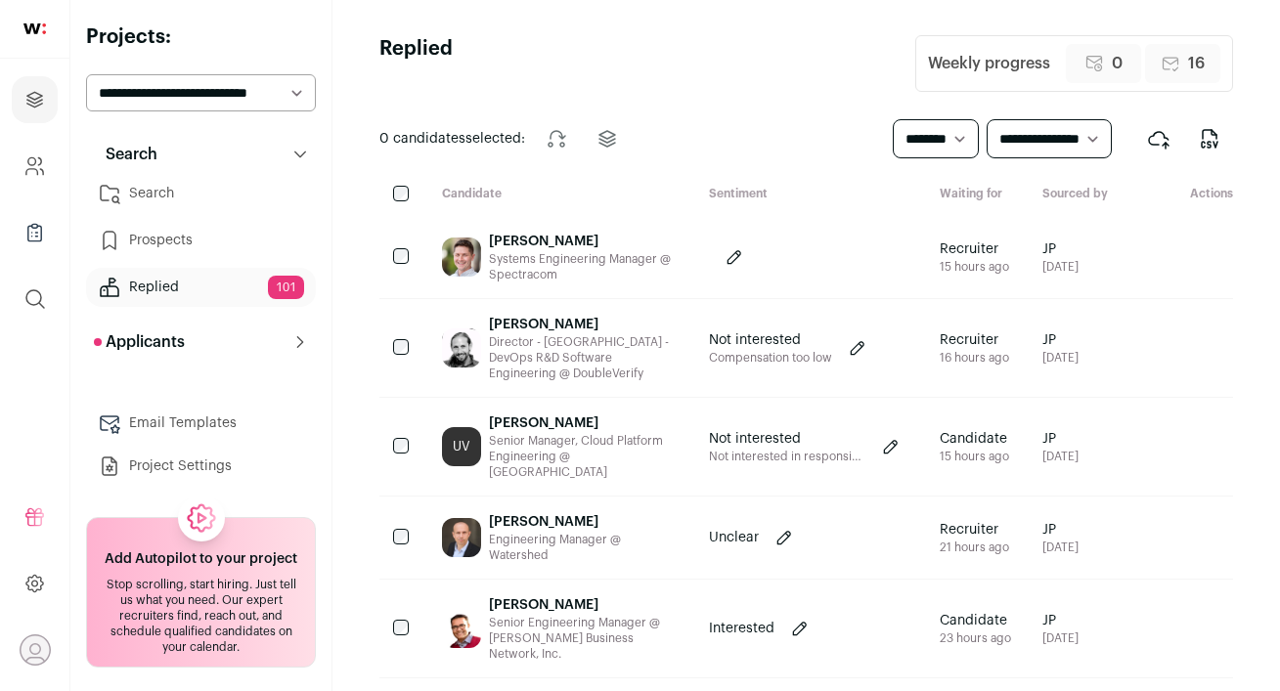 The width and height of the screenshot is (1280, 691). I want to click on p: Not interested in responsibilities, title, or seniority level, so click(787, 457).